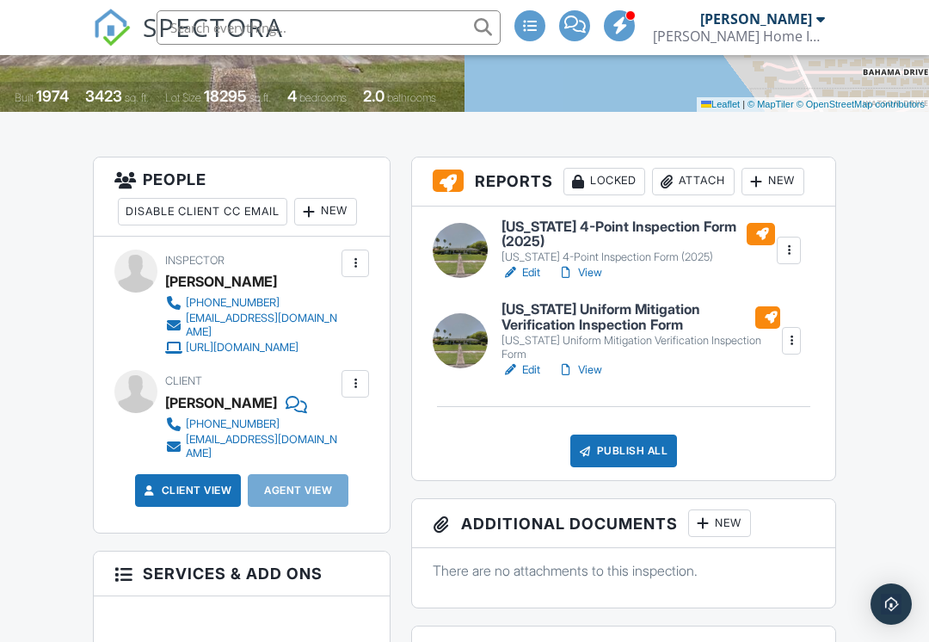 Image resolution: width=929 pixels, height=642 pixels. What do you see at coordinates (891, 604) in the screenshot?
I see `div: Open Intercom Messenger` at bounding box center [891, 604].